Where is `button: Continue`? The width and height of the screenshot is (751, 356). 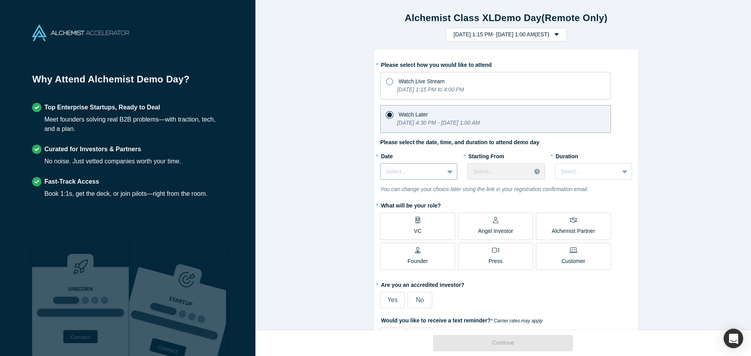 button: Continue is located at coordinates (503, 343).